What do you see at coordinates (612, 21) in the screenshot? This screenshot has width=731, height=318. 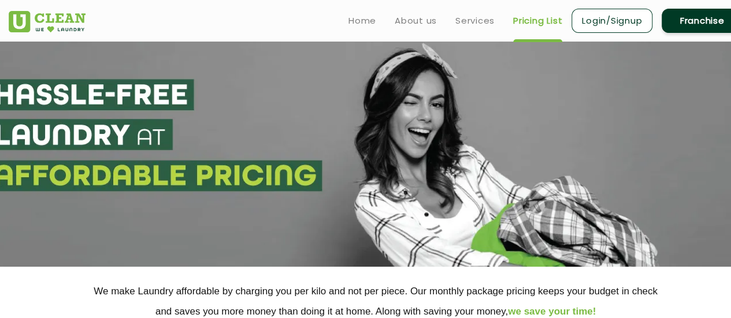 I see `a: Login/Signup` at bounding box center [612, 21].